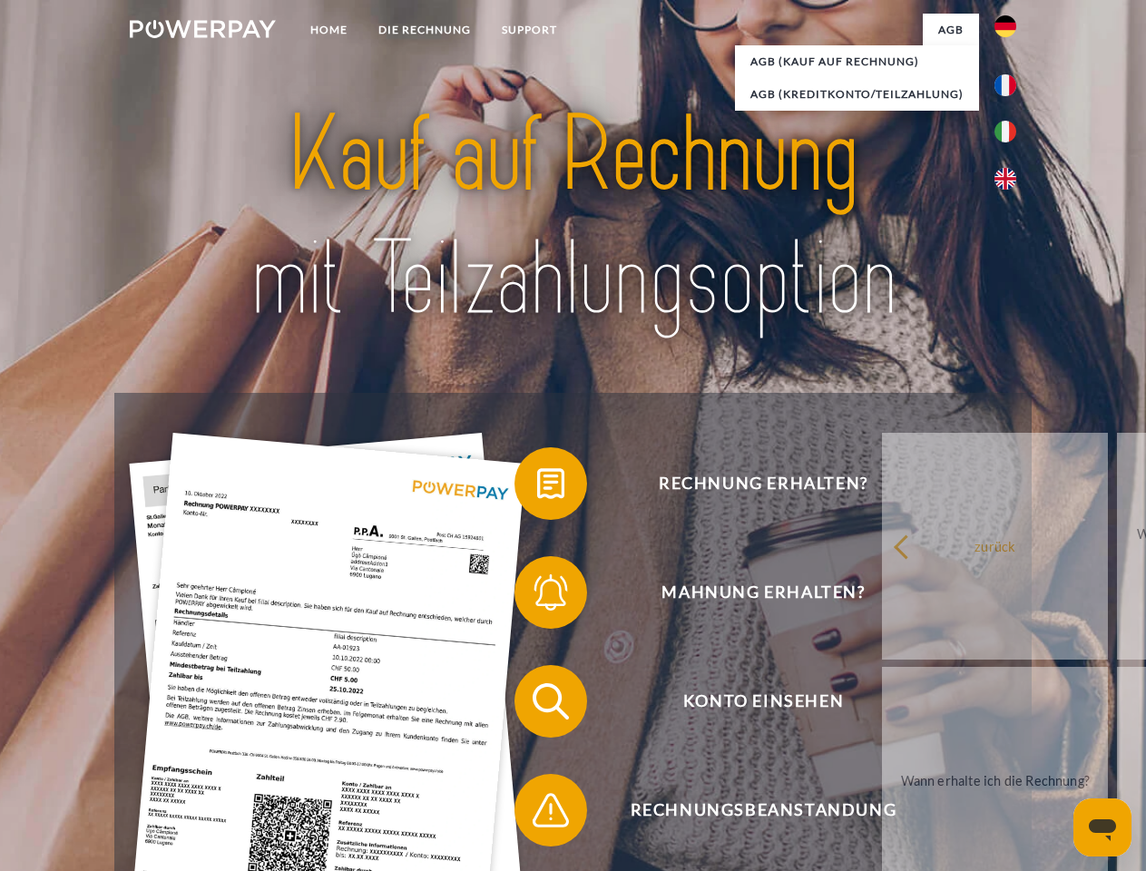 The width and height of the screenshot is (1146, 871). What do you see at coordinates (763, 483) in the screenshot?
I see `span: Rechnung erhalten?` at bounding box center [763, 483].